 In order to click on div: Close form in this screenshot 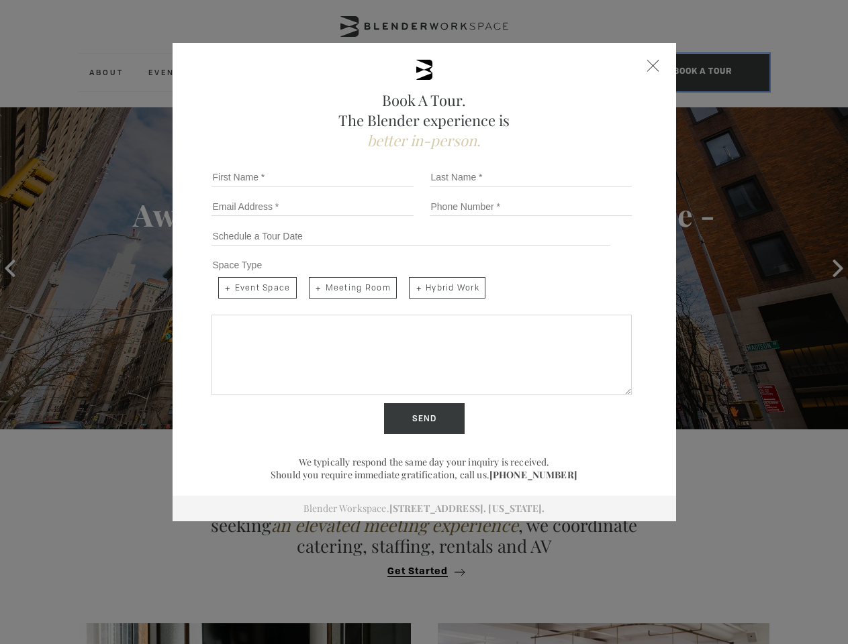, I will do `click(653, 66)`.